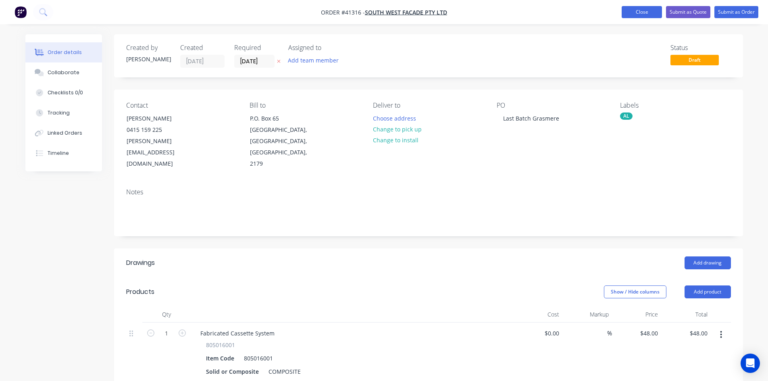 The height and width of the screenshot is (381, 768). I want to click on div: Labels, so click(675, 105).